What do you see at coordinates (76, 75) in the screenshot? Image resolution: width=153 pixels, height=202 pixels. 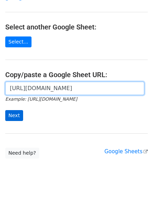 I see `h4: Copy/paste a Google Sheet URL:` at bounding box center [76, 75].